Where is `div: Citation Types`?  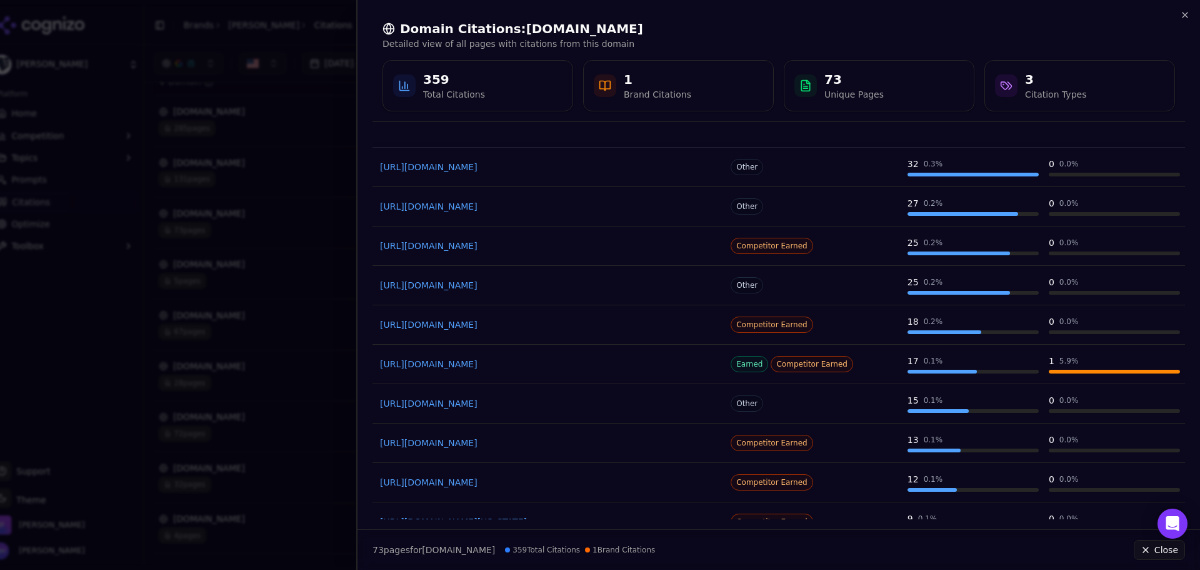
div: Citation Types is located at coordinates (1056, 94).